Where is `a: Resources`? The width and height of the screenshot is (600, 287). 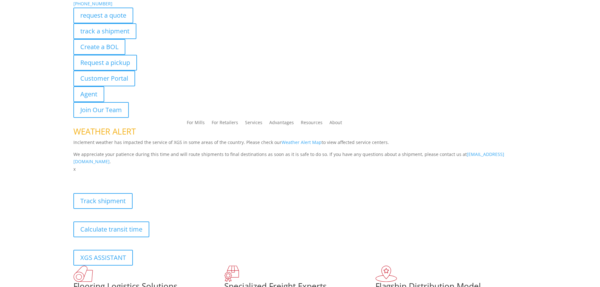
a: Resources is located at coordinates (311, 124).